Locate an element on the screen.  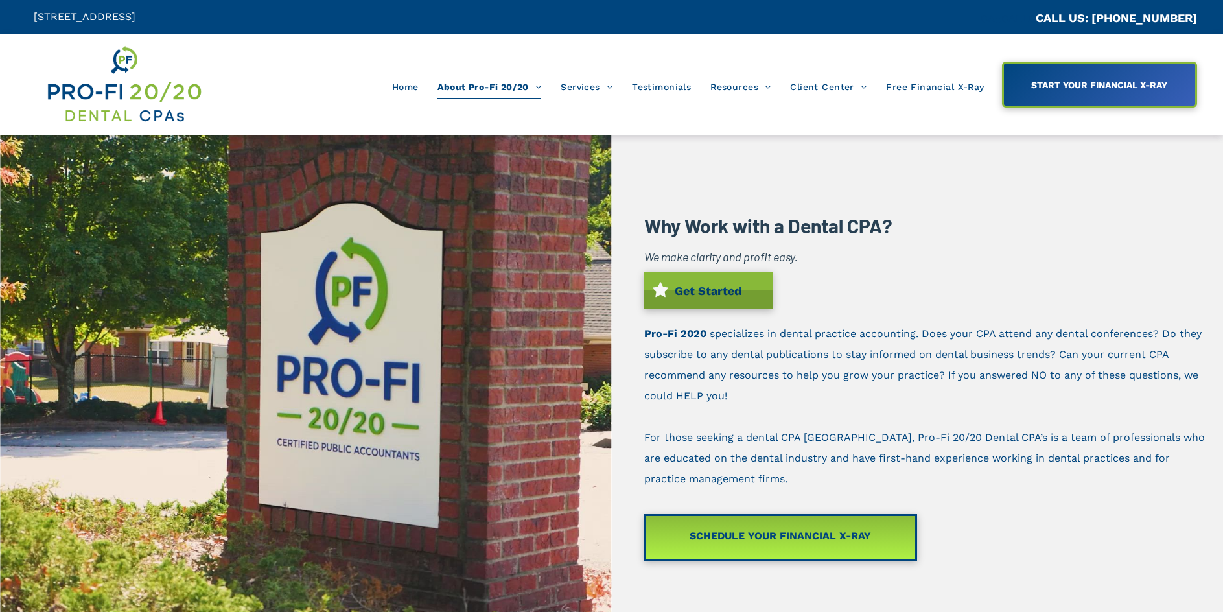
a: Client Center is located at coordinates (828, 87).